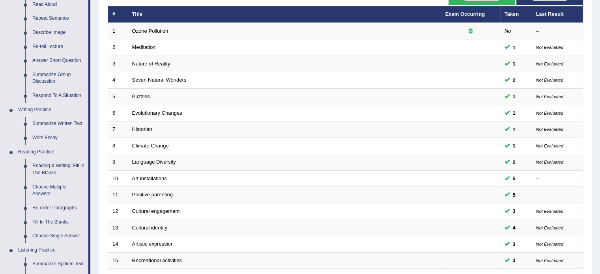 The image size is (600, 274). I want to click on a: Cultural engagement, so click(156, 211).